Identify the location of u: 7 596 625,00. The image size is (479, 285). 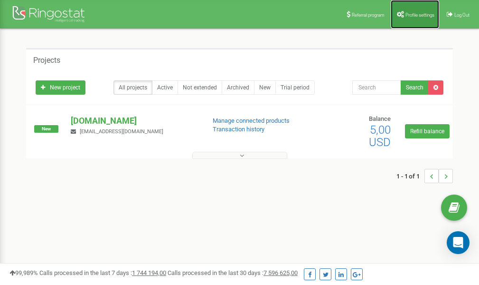
(281, 272).